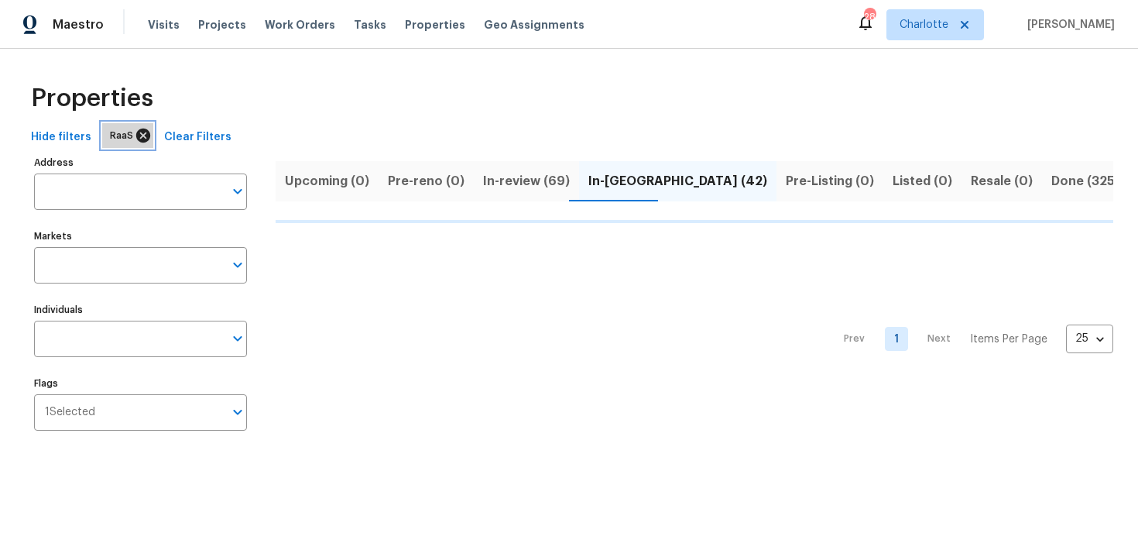  What do you see at coordinates (140, 383) in the screenshot?
I see `label: Flags` at bounding box center [140, 383].